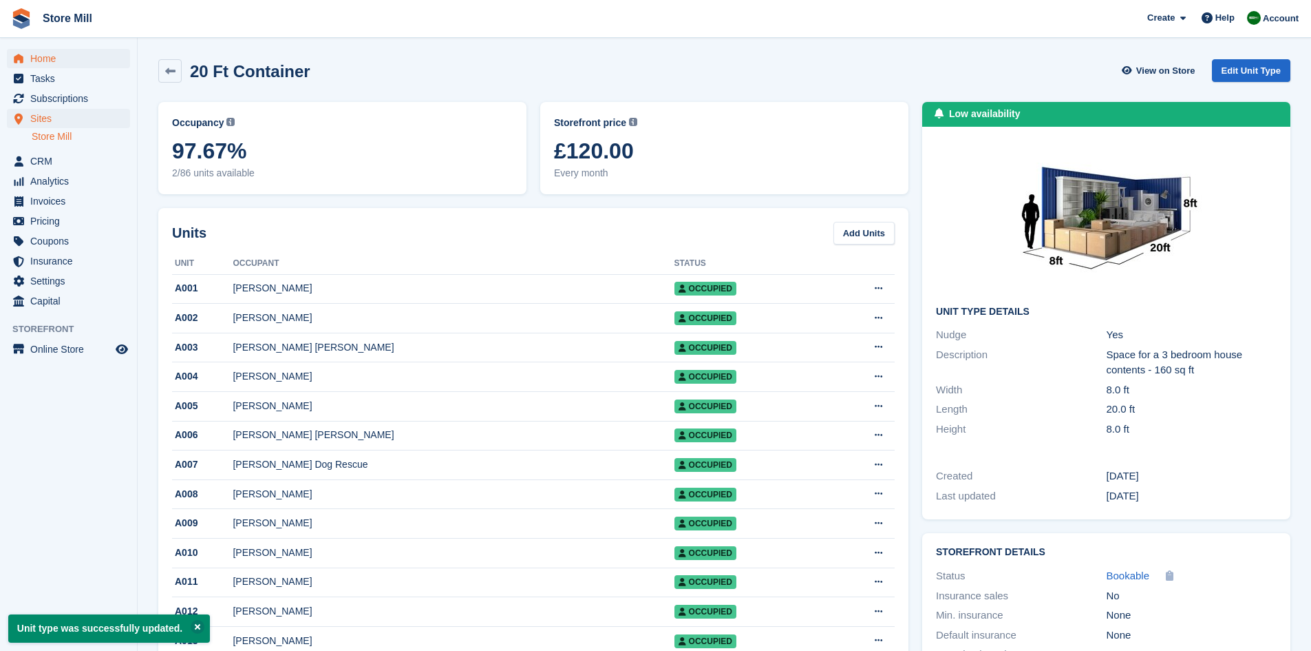  Describe the element at coordinates (1161, 18) in the screenshot. I see `span: Create` at that location.